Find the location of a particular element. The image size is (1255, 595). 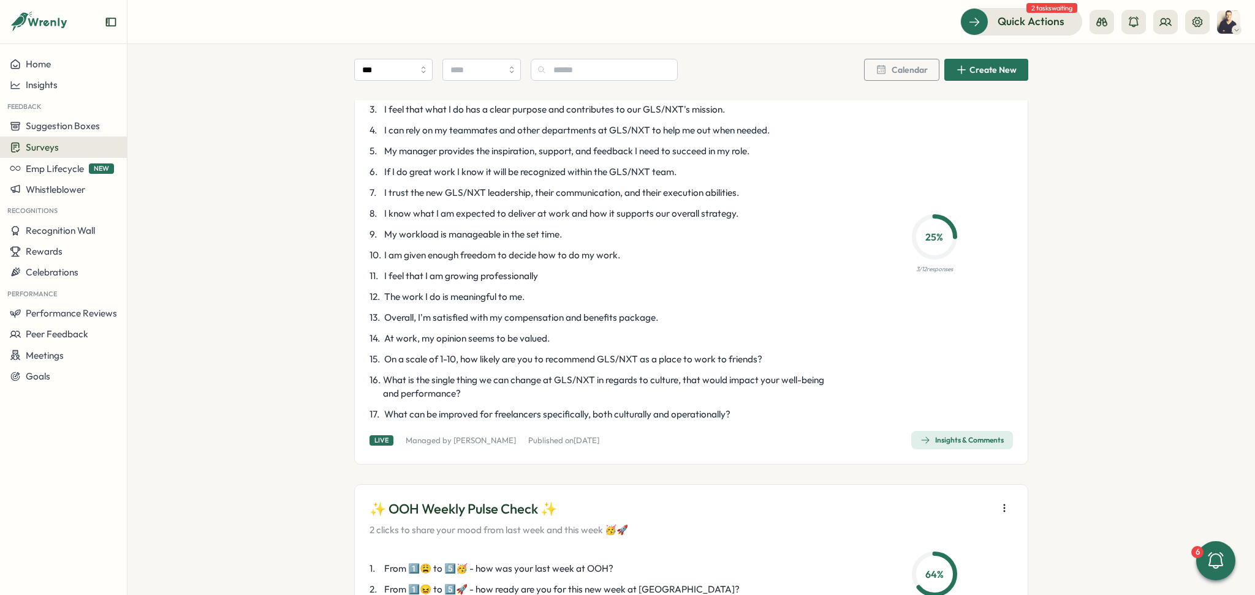

p: 25 % is located at coordinates (934, 236).